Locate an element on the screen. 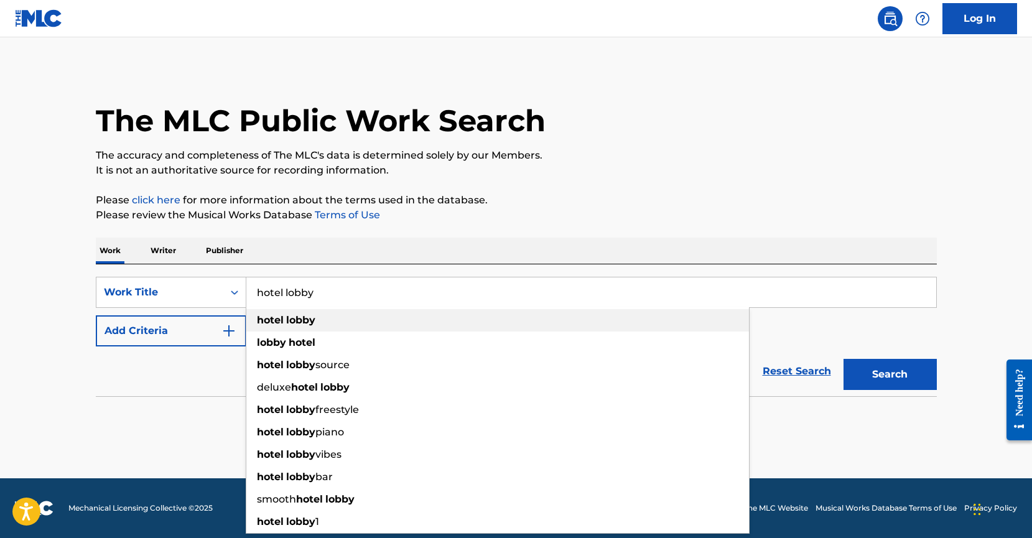  a: Log In is located at coordinates (979, 19).